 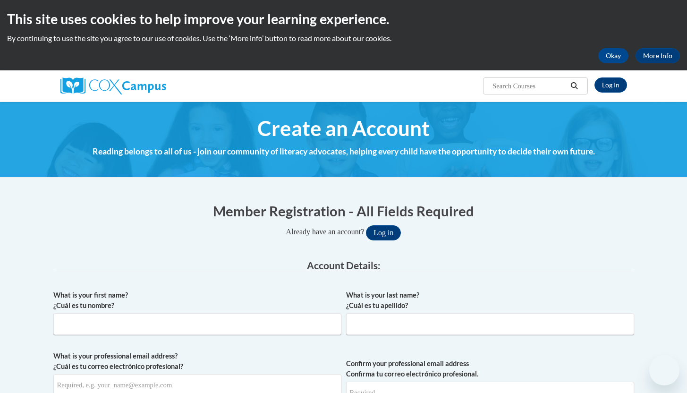 I want to click on h1: Member Registration - All Fields Required, so click(x=344, y=211).